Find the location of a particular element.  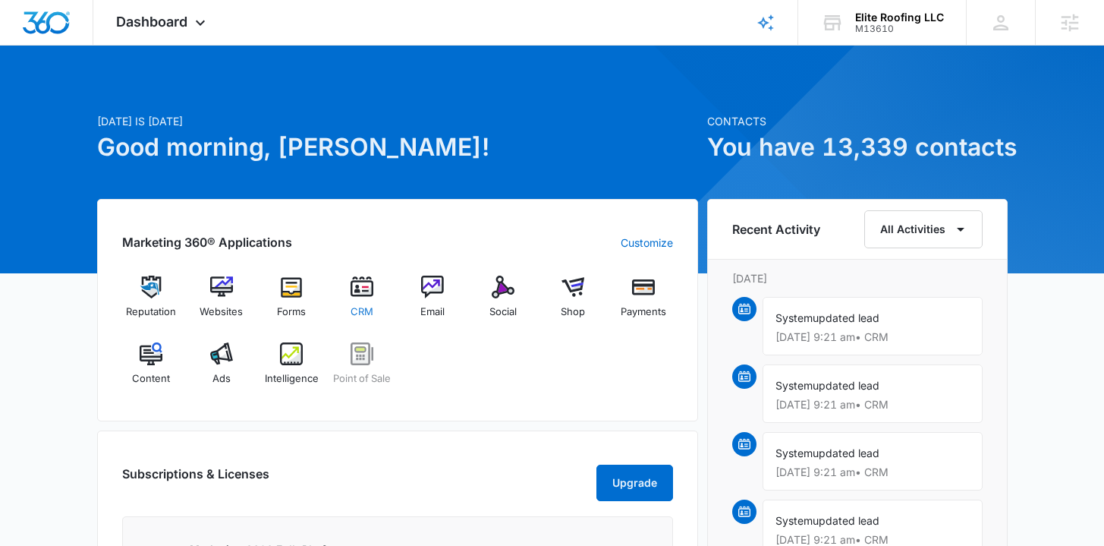

a: Point of Sale is located at coordinates (362, 369).